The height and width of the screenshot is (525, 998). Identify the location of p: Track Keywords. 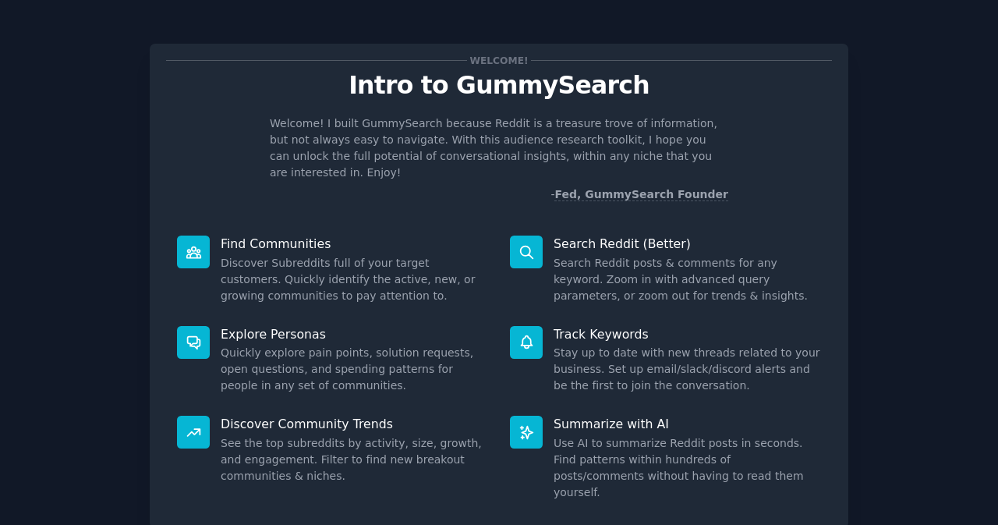
(687, 334).